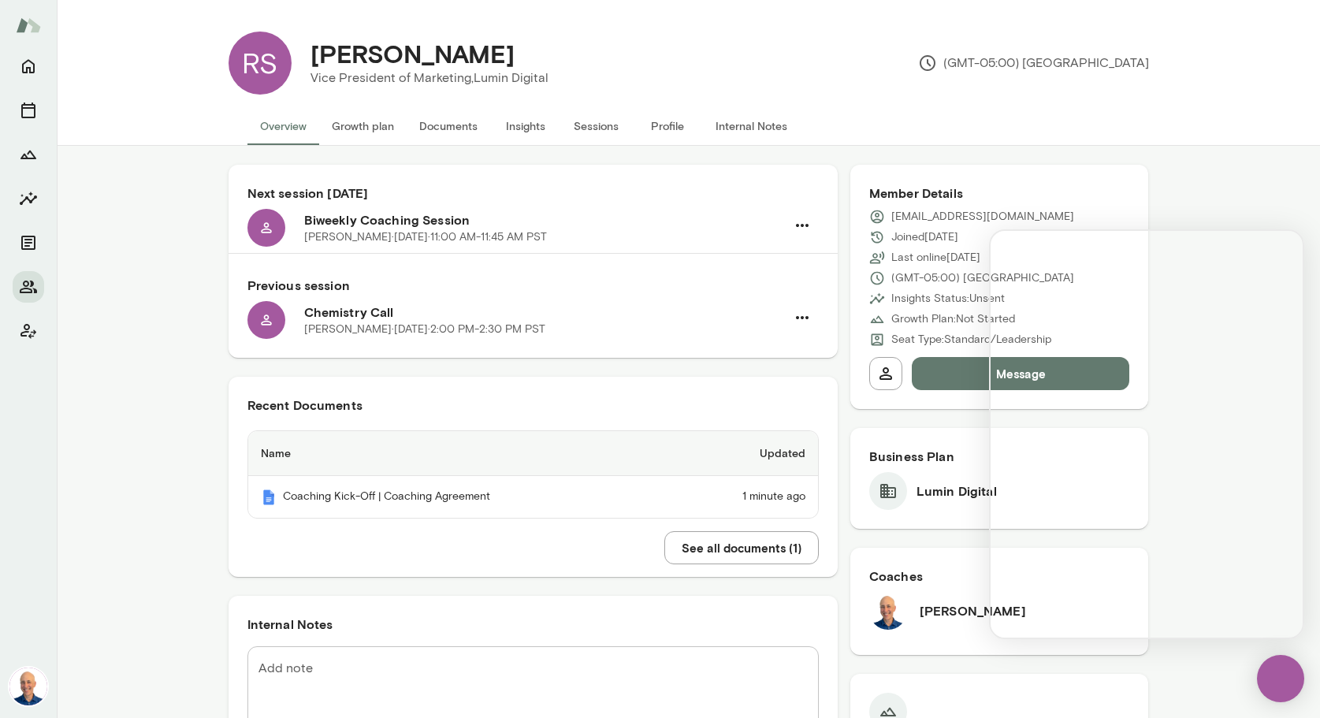 Image resolution: width=1320 pixels, height=718 pixels. I want to click on h6: Coaches, so click(999, 576).